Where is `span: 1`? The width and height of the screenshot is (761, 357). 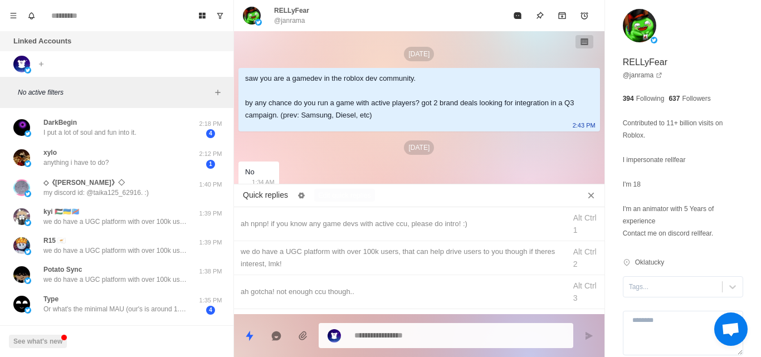 span: 1 is located at coordinates (211, 164).